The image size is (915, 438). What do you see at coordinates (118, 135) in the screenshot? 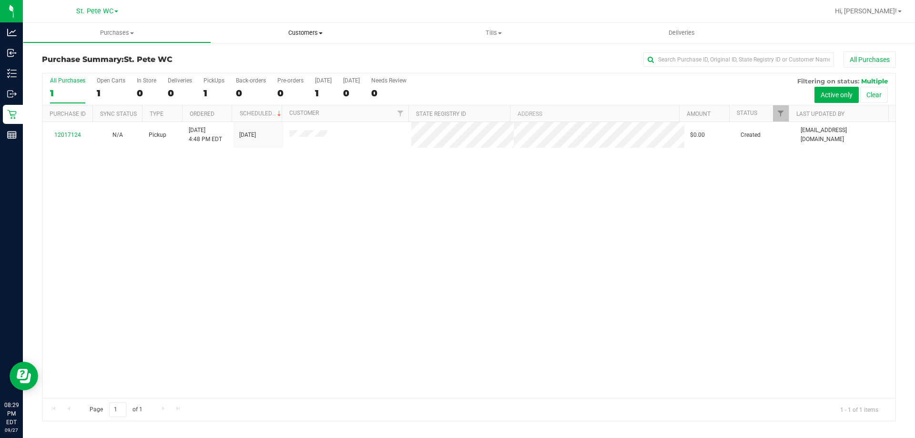
I see `span: Not Applicable` at bounding box center [118, 135].